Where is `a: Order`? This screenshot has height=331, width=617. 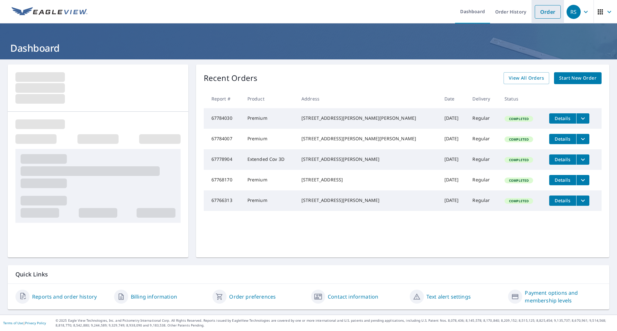
a: Order is located at coordinates (548, 12).